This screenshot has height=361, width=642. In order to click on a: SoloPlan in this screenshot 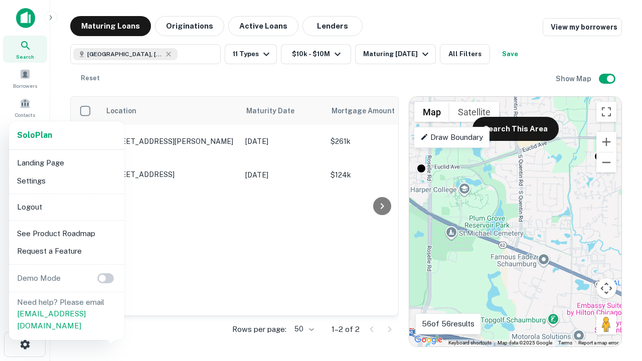, I will do `click(35, 135)`.